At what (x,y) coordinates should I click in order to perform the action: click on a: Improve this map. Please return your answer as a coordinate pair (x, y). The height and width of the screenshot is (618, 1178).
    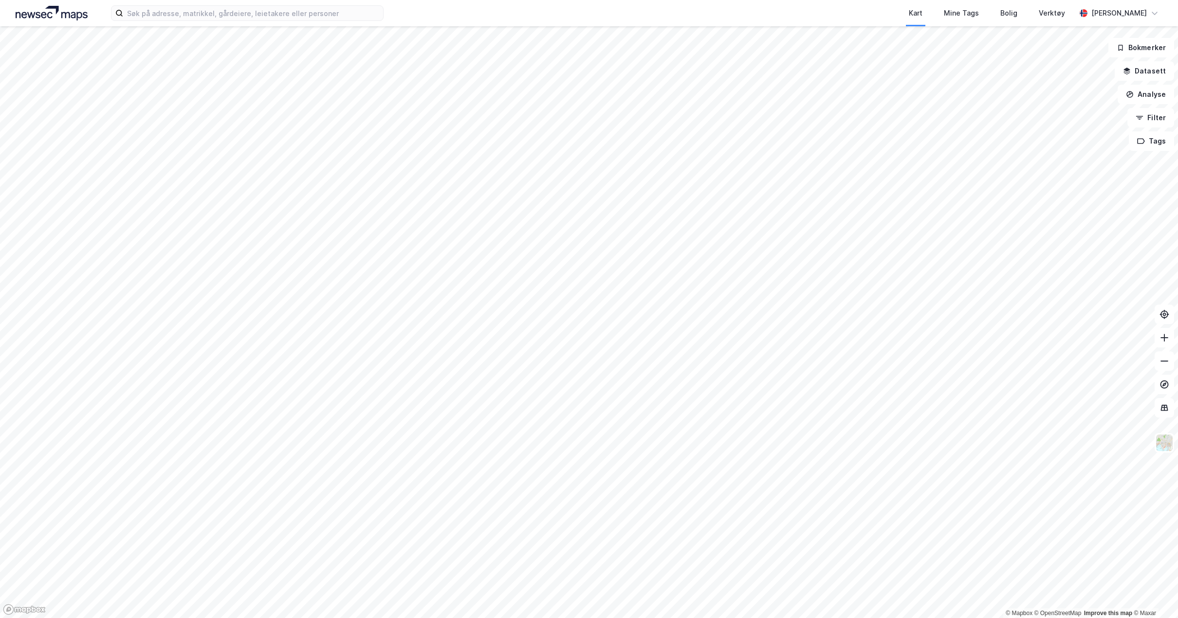
    Looking at the image, I should click on (1107, 613).